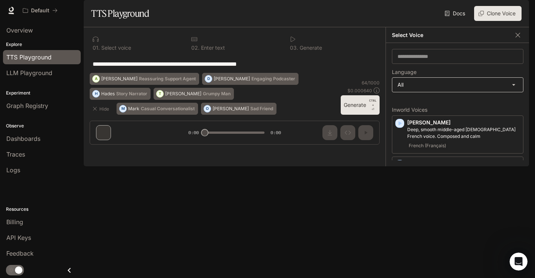 Image resolution: width=535 pixels, height=278 pixels. Describe the element at coordinates (167, 79) in the screenshot. I see `p: Reassuring Support Agent` at that location.